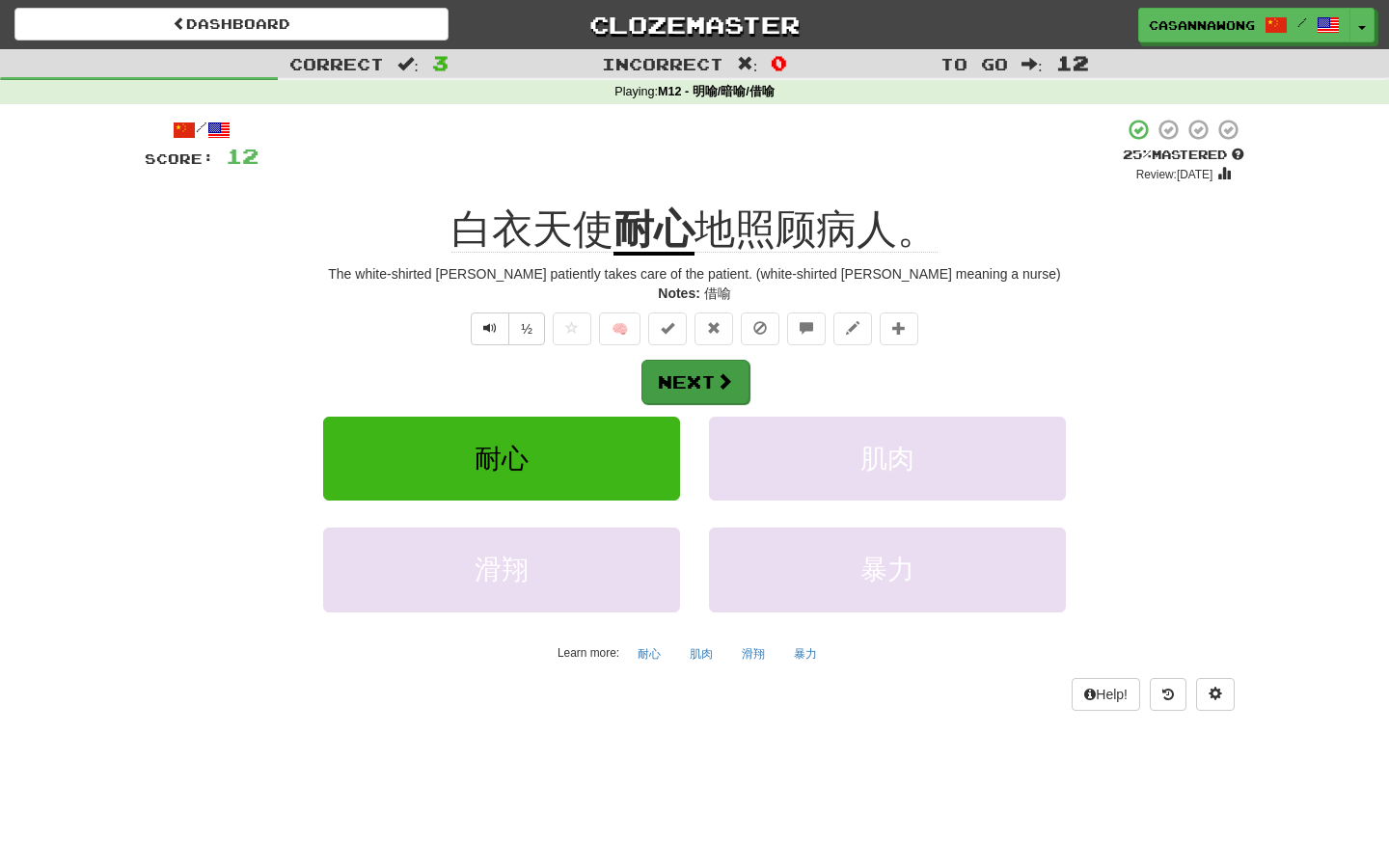 The height and width of the screenshot is (868, 1389). I want to click on span: Score:, so click(179, 158).